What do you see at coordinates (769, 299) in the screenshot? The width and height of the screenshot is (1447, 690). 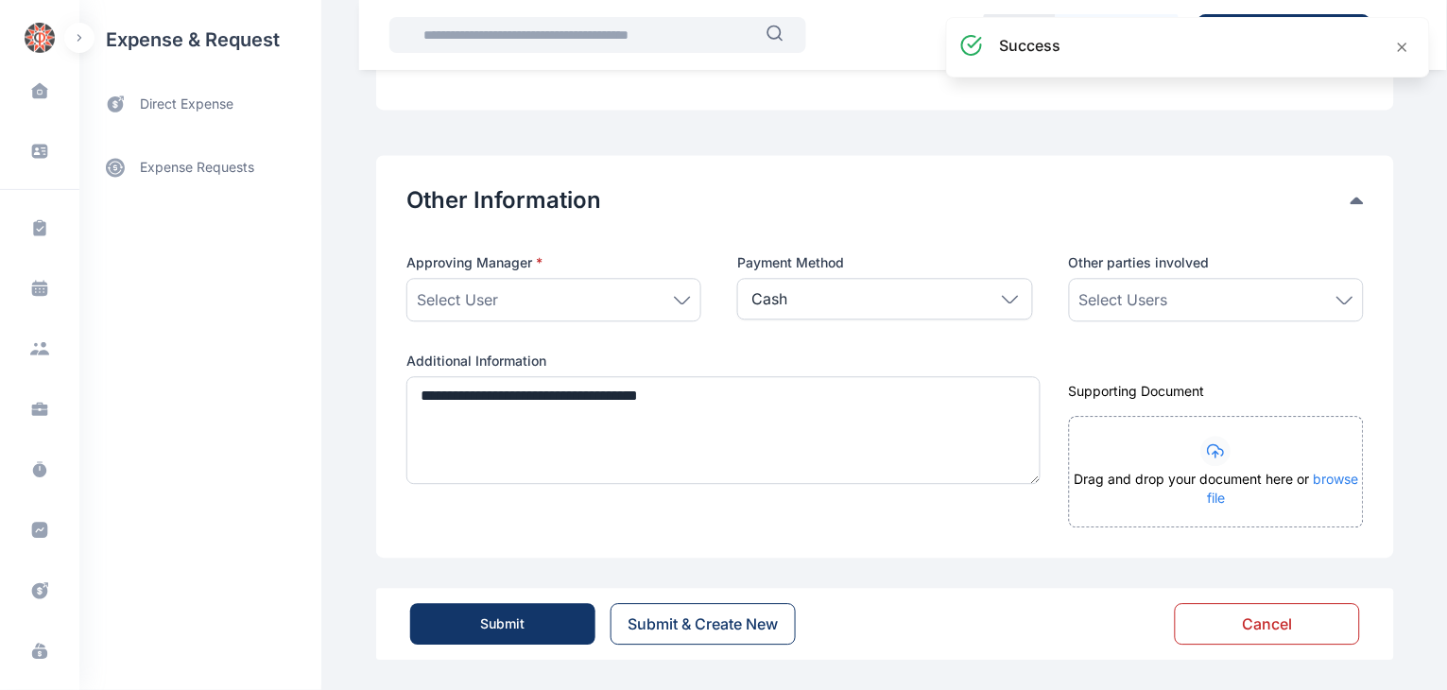 I see `p: Cash` at bounding box center [769, 299].